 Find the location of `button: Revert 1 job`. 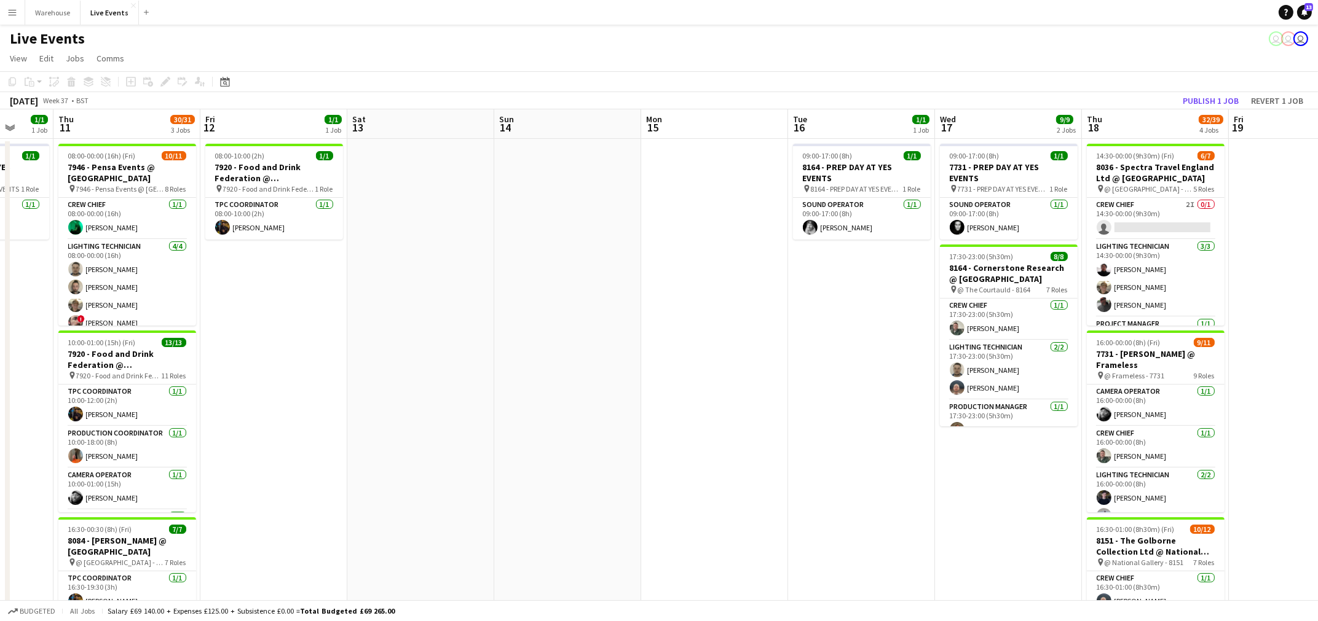

button: Revert 1 job is located at coordinates (1277, 101).